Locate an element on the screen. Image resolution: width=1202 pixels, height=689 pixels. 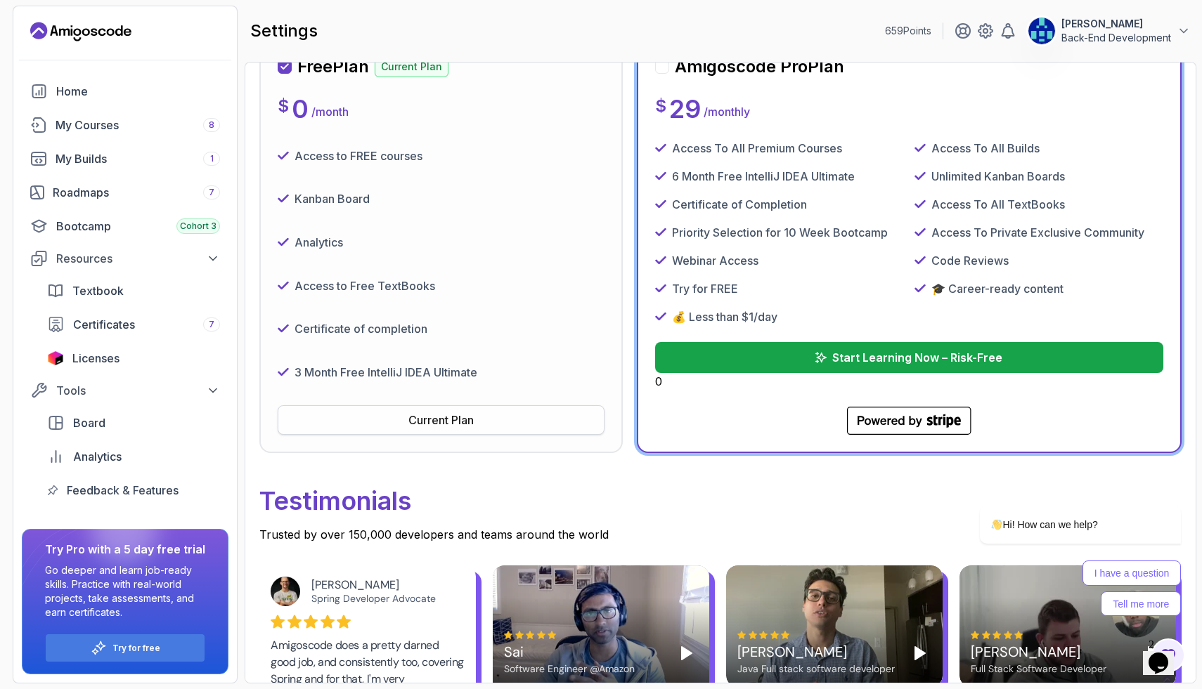
a: bootcamp is located at coordinates (125, 226).